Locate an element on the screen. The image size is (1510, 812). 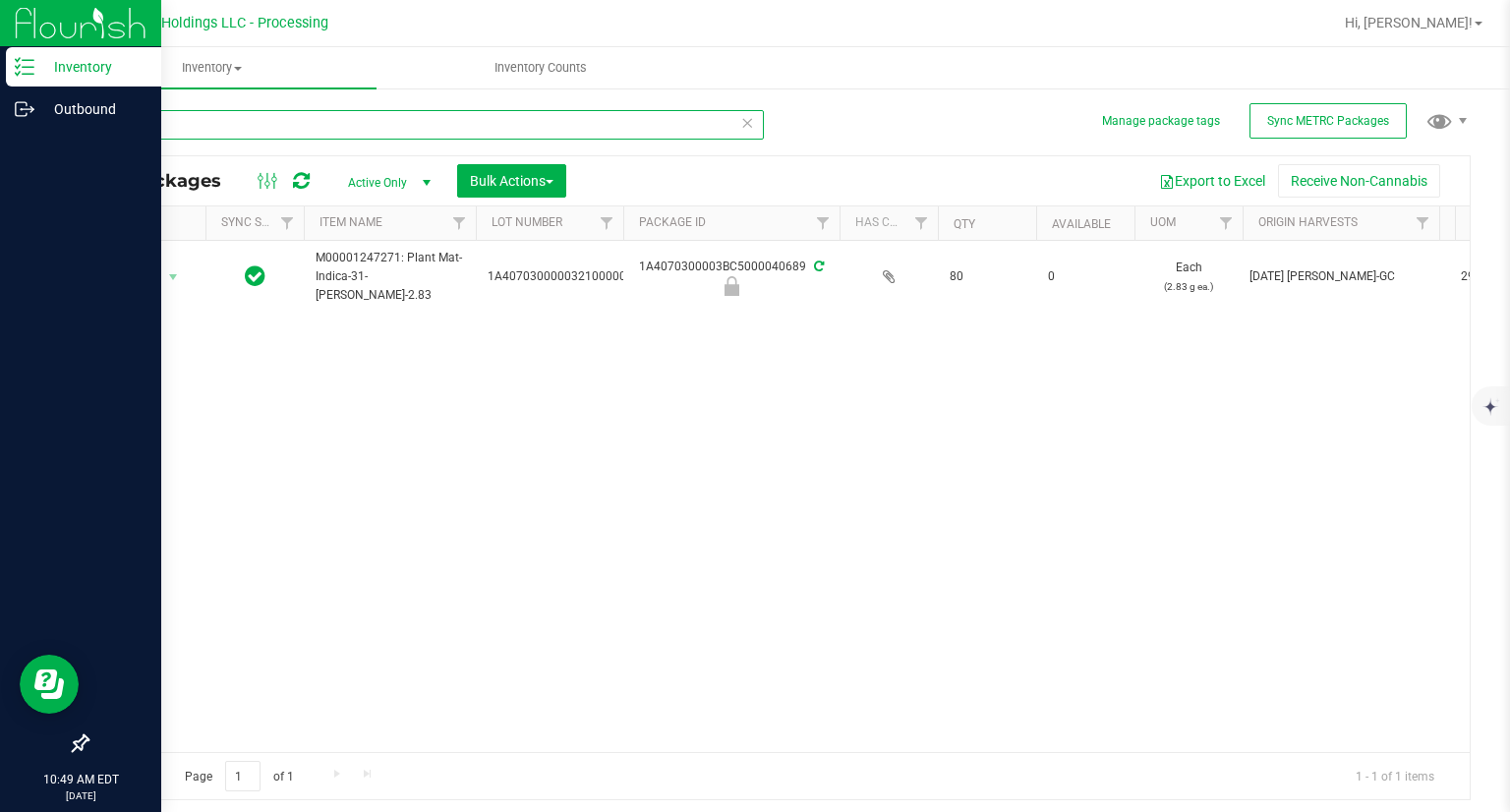
a: Origin Harvests is located at coordinates (1308, 223).